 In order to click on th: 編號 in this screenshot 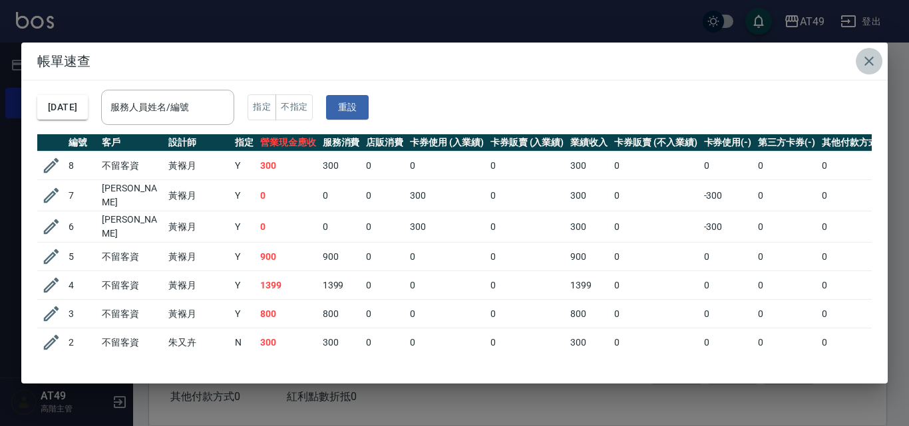, I will do `click(82, 143)`.